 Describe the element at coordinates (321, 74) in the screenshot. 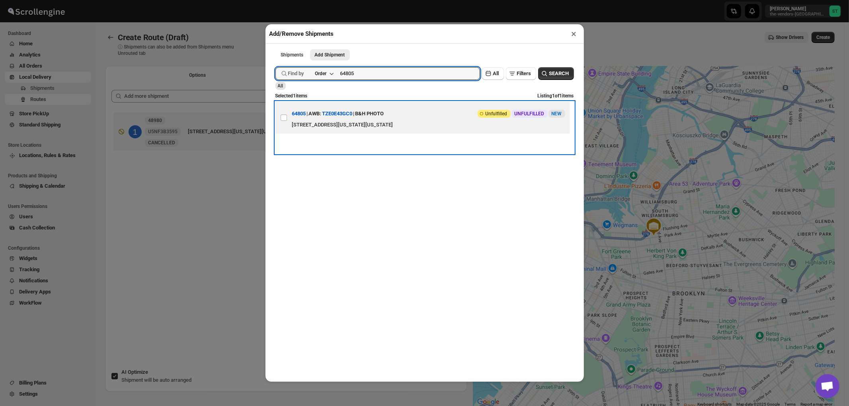

I see `div: Order` at that location.